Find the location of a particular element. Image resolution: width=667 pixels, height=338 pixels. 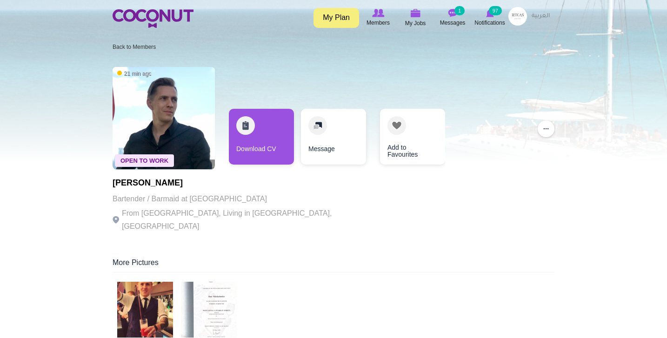

span: My Jobs is located at coordinates (415, 23).